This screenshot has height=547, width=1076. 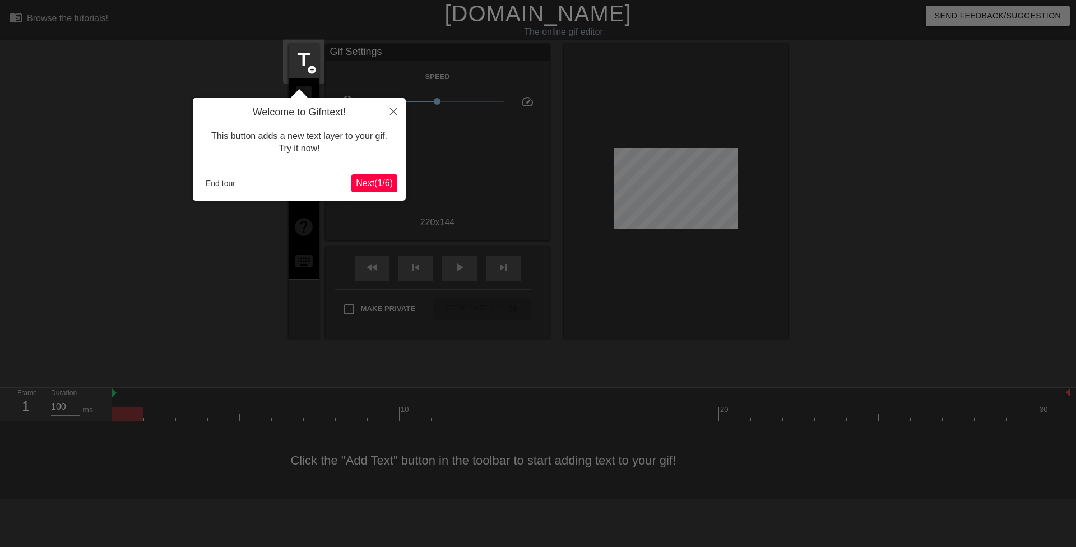 What do you see at coordinates (220, 183) in the screenshot?
I see `button: End tour` at bounding box center [220, 183].